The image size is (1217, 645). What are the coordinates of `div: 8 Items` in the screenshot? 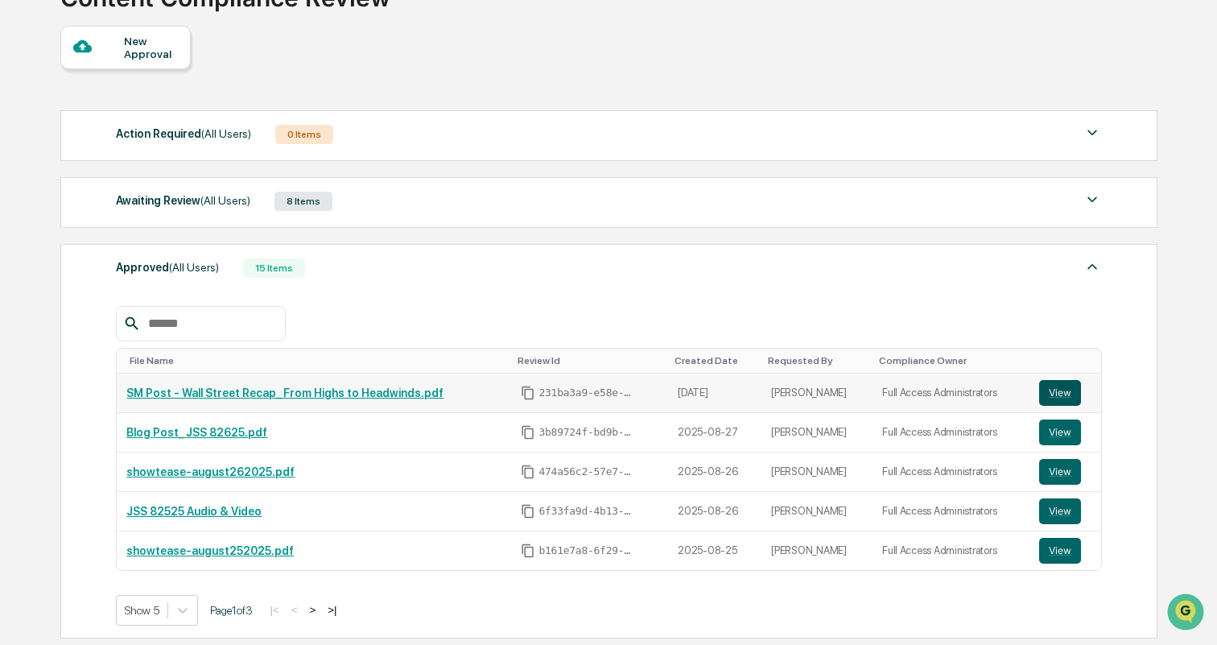 It's located at (304, 201).